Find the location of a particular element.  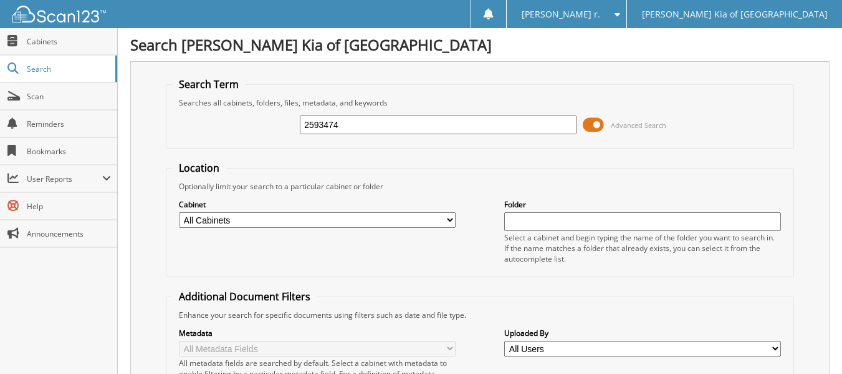

span: Reminders is located at coordinates (69, 123).